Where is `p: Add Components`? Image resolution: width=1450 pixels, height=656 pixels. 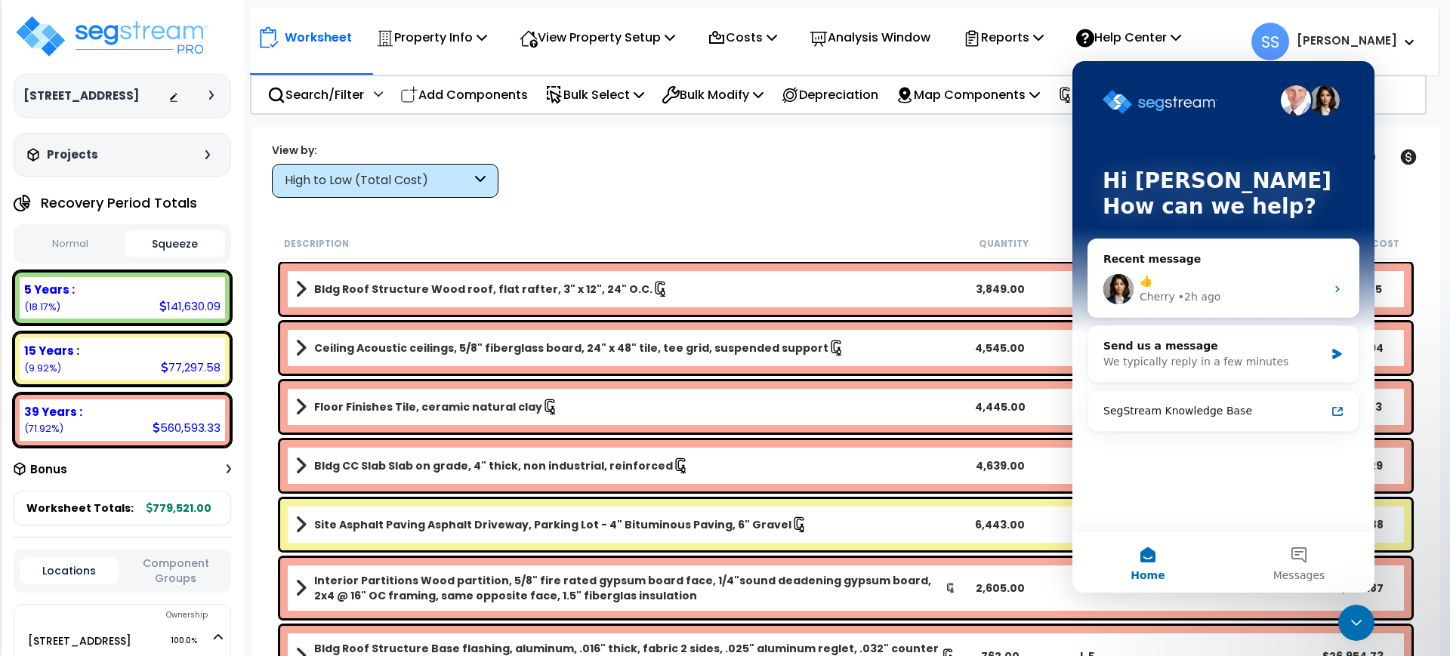
p: Add Components is located at coordinates (464, 94).